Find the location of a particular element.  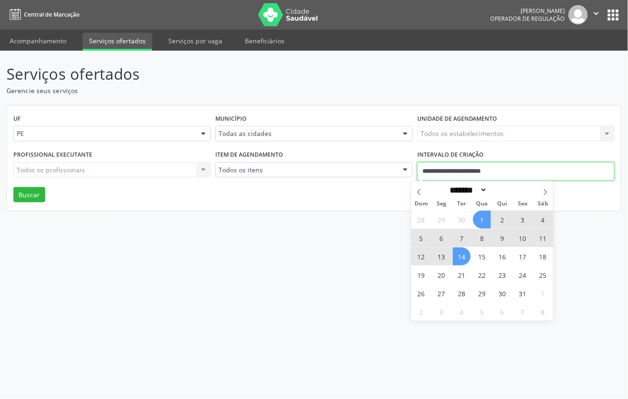

a: Central de Marcação is located at coordinates (43, 14).